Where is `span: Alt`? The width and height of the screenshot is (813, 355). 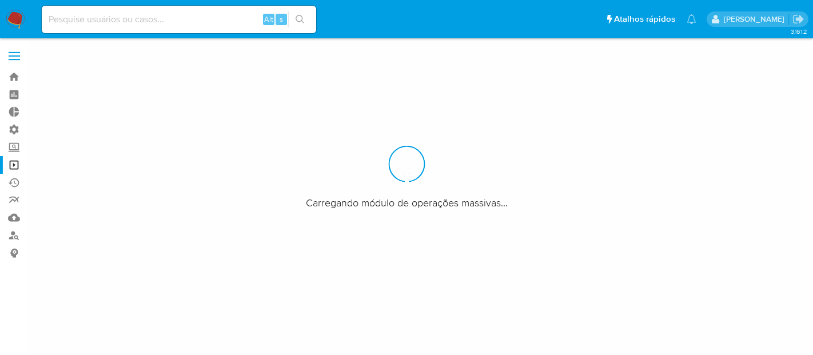 span: Alt is located at coordinates (269, 19).